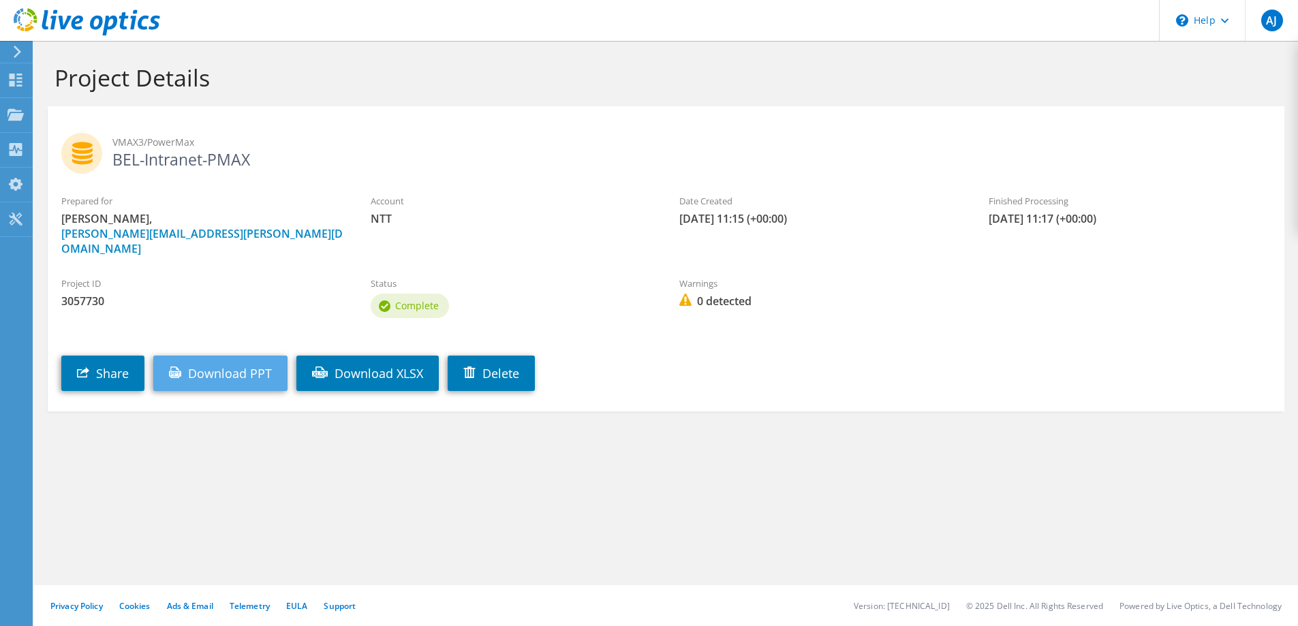 The image size is (1298, 626). I want to click on svg: \n, so click(1182, 20).